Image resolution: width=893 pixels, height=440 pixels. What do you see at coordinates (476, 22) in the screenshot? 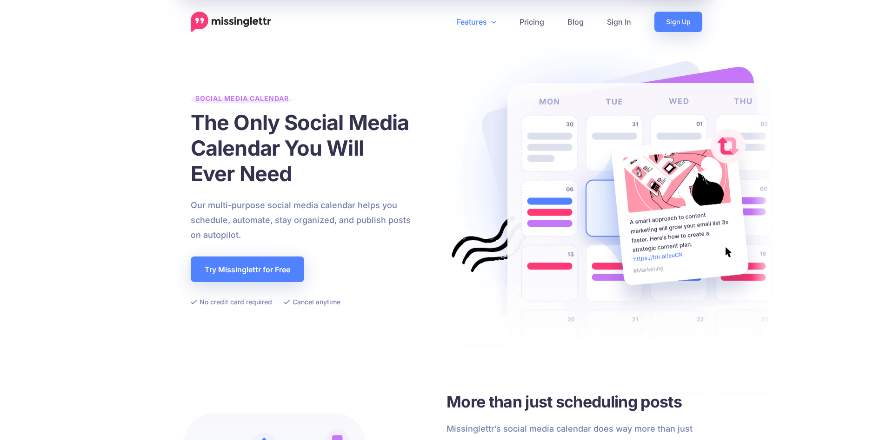
I see `a: Features` at bounding box center [476, 22].